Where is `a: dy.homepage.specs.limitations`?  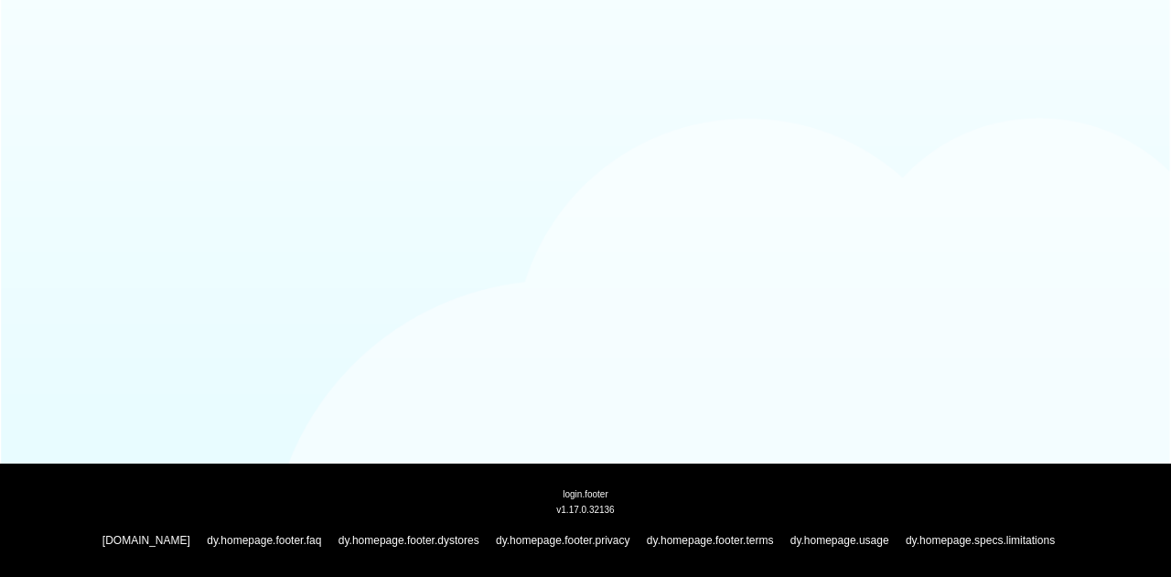
a: dy.homepage.specs.limitations is located at coordinates (980, 541).